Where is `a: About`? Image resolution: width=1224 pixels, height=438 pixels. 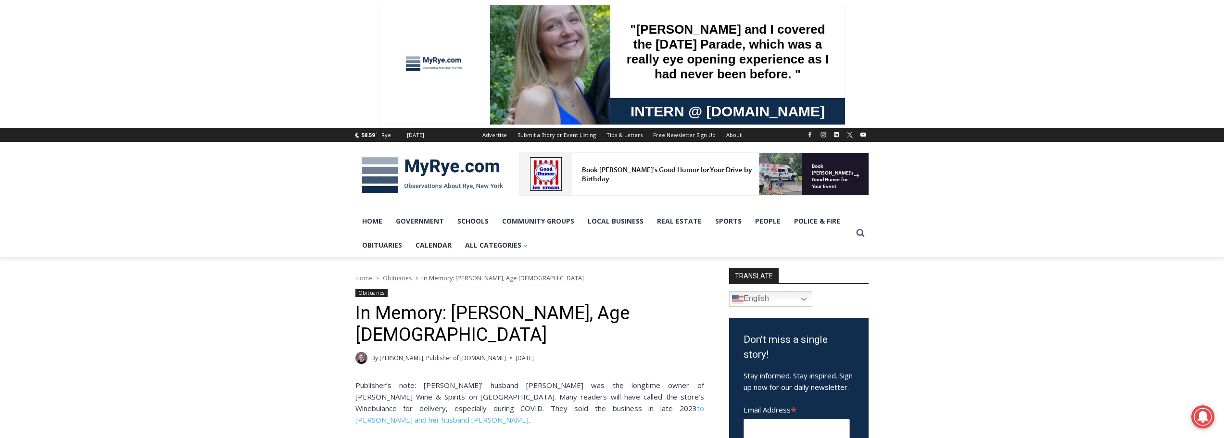 a: About is located at coordinates (734, 135).